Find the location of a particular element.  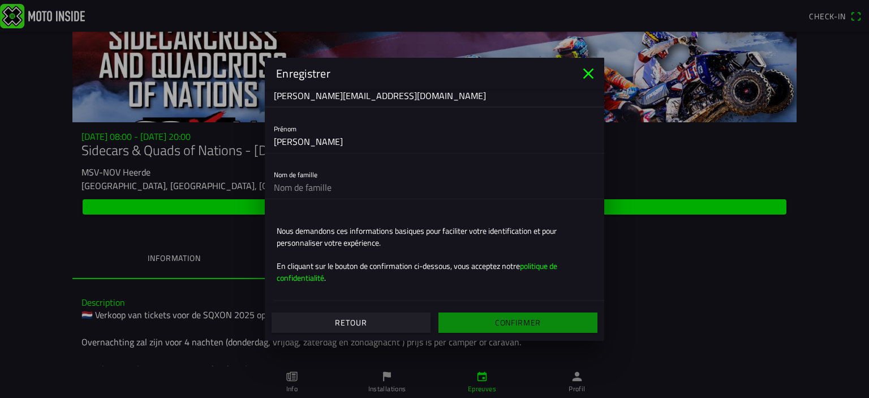

ion-text: Nous demandons ces informations basiques pour faciliter votre identification et pour personnalise... is located at coordinates (434, 236).